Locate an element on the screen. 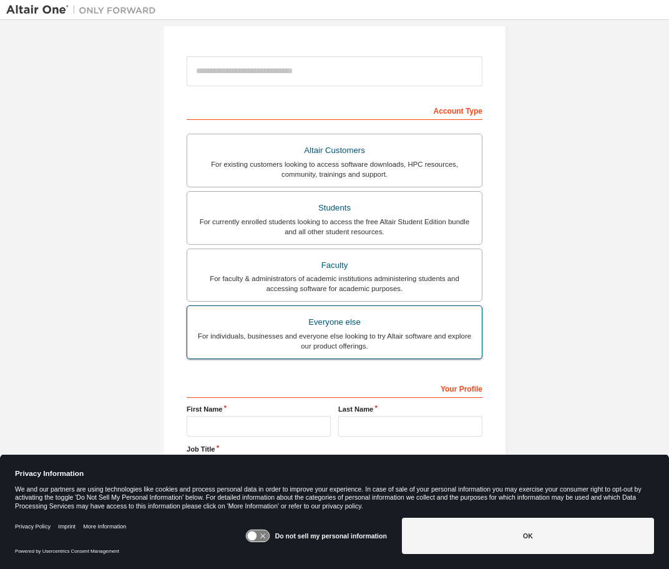  img: Altair One is located at coordinates (84, 10).